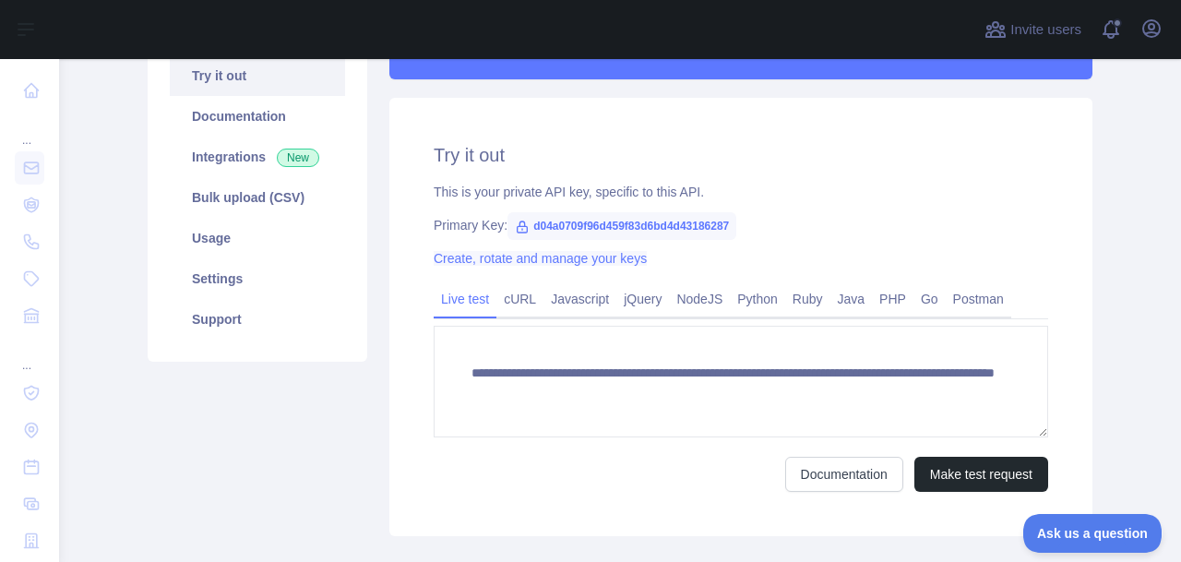 This screenshot has width=1181, height=562. I want to click on a: Try it out, so click(257, 76).